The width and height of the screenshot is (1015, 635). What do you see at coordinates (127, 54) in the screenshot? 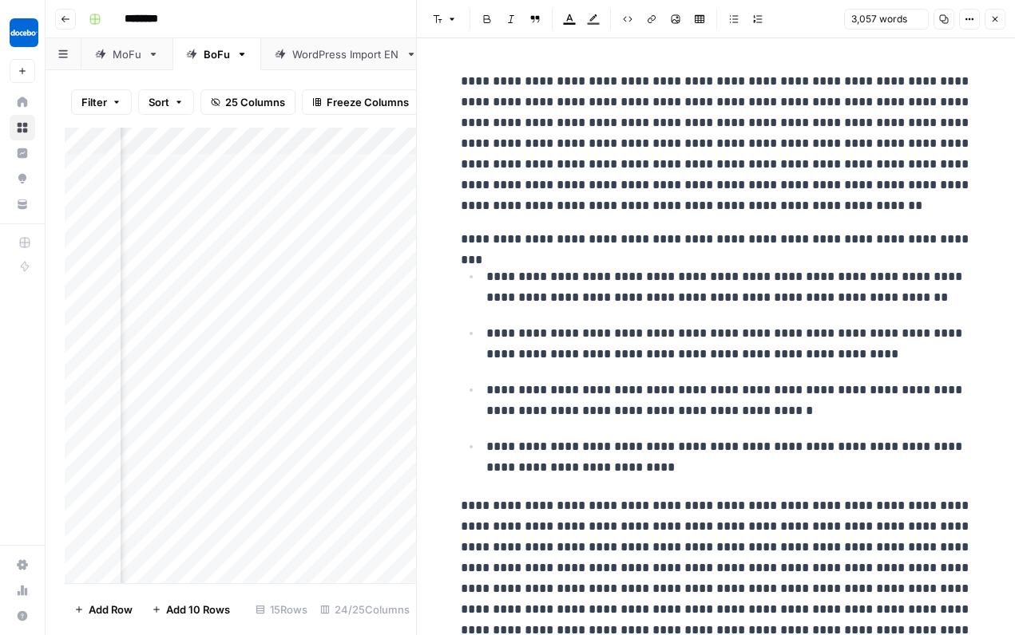
I see `a: MoFu` at bounding box center [127, 54].